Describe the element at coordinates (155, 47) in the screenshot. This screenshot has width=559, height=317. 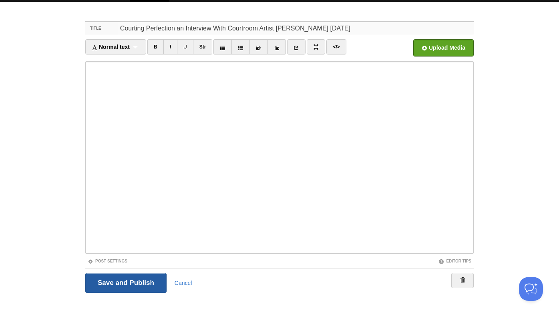
I see `a: B` at that location.